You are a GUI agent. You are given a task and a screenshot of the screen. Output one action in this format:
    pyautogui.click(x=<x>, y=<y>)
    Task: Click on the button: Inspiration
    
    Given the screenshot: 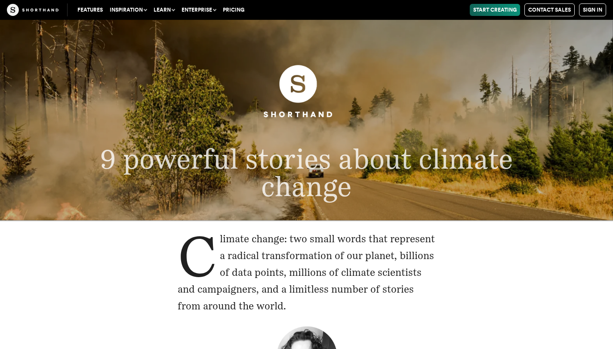 What is the action you would take?
    pyautogui.click(x=128, y=10)
    